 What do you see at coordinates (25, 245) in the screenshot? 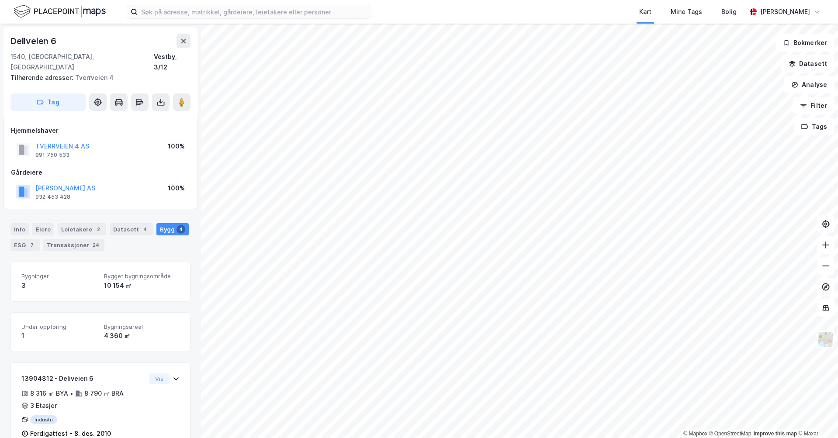
I see `div: ESG` at bounding box center [25, 245].